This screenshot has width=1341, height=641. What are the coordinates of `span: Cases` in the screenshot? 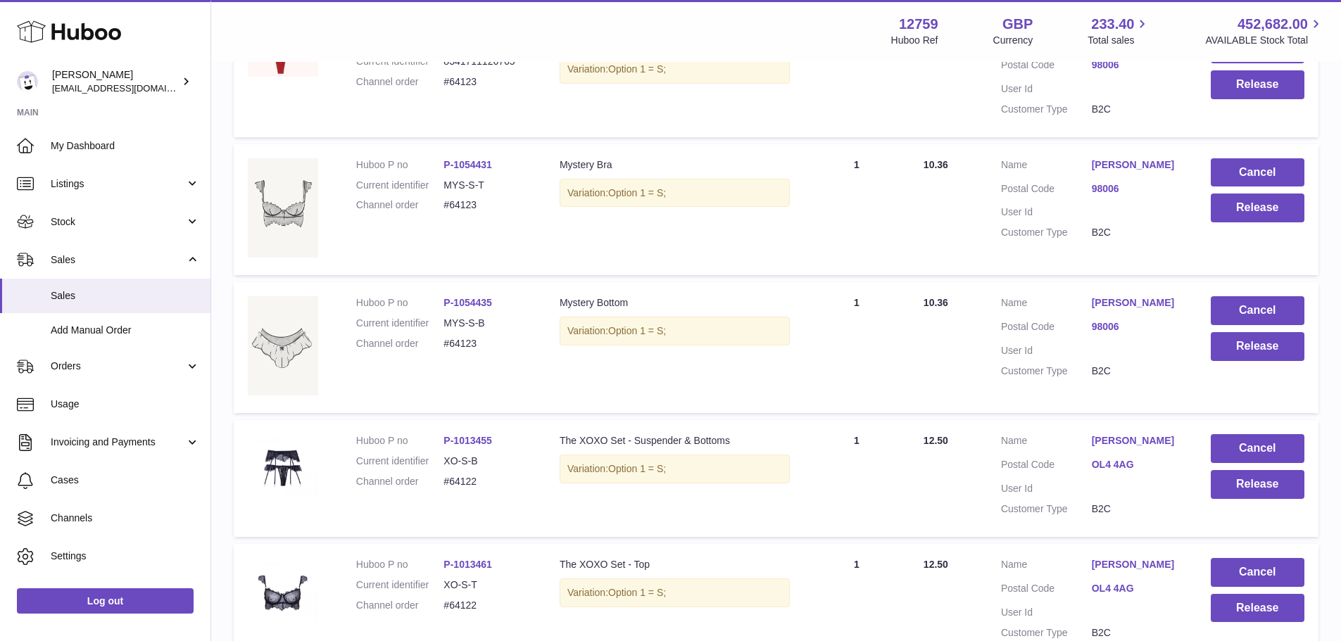 It's located at (125, 480).